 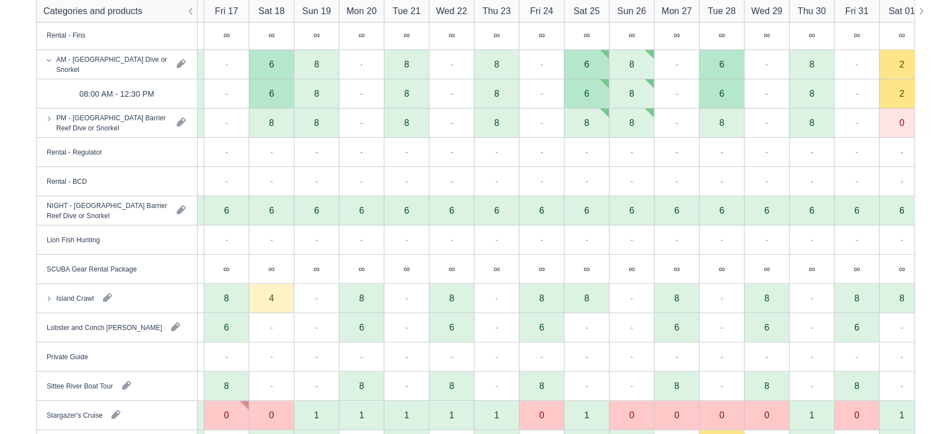 What do you see at coordinates (226, 11) in the screenshot?
I see `div: Fri 17` at bounding box center [226, 11].